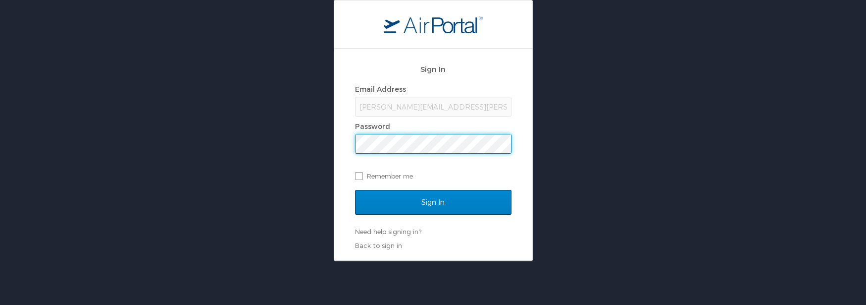  I want to click on input: Sign In, so click(433, 202).